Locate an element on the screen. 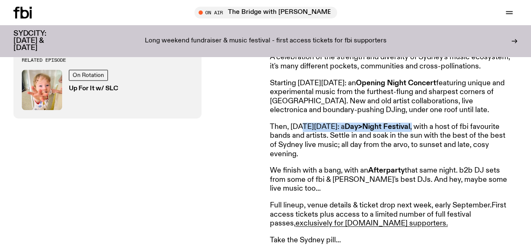 The image size is (531, 249). a: baby slcOn RotationUp For It w/ SLC is located at coordinates (107, 90).